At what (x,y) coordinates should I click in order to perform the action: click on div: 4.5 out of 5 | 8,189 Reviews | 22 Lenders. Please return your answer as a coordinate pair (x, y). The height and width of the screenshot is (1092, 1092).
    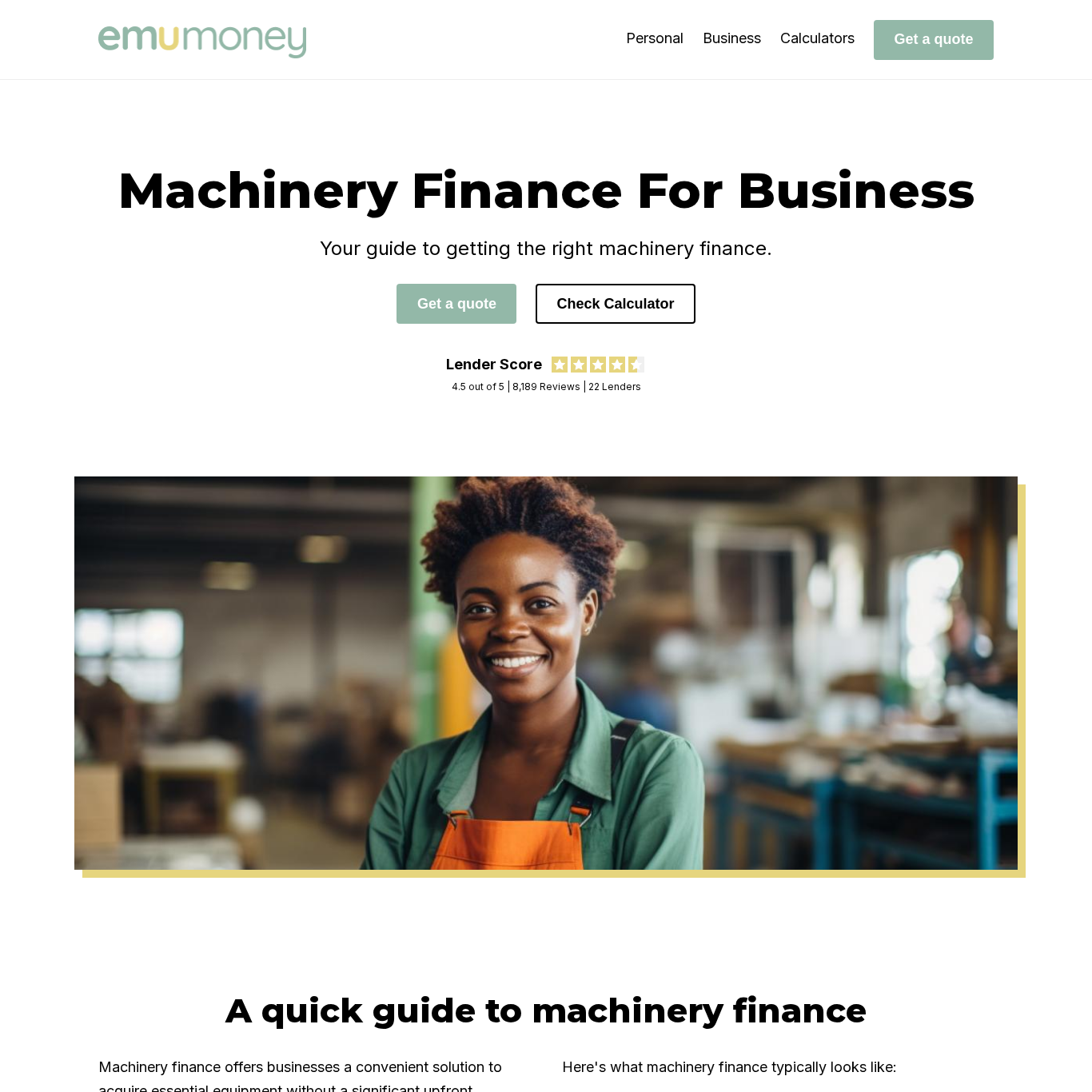
    Looking at the image, I should click on (546, 386).